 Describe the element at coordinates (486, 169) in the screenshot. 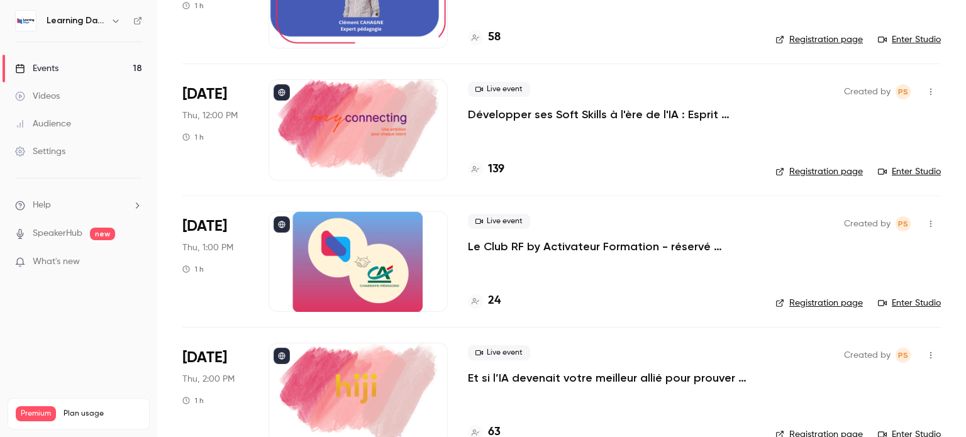

I see `a: 139` at that location.